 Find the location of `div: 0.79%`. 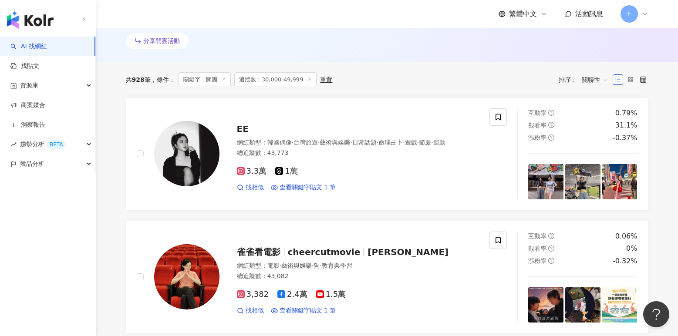

div: 0.79% is located at coordinates (626, 113).